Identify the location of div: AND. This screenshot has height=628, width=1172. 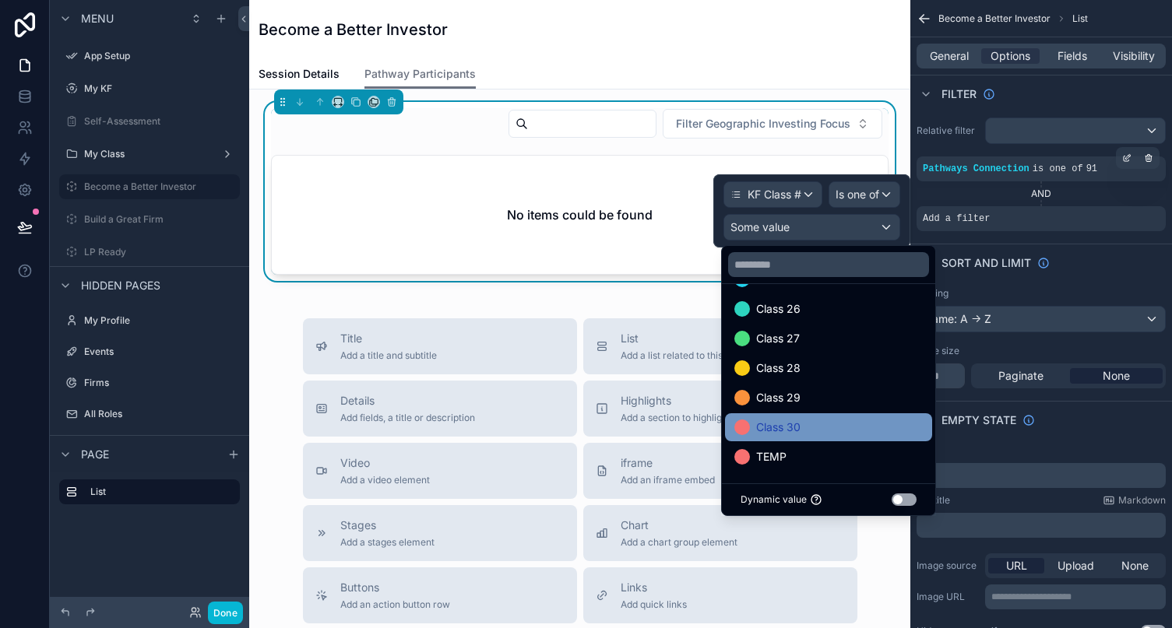
(1041, 194).